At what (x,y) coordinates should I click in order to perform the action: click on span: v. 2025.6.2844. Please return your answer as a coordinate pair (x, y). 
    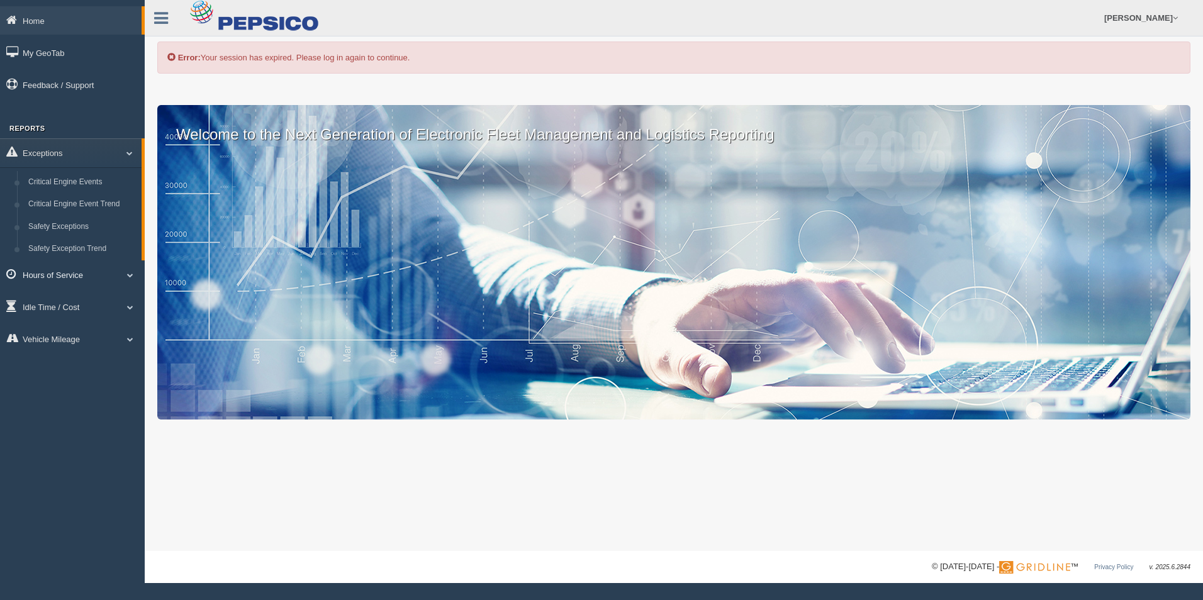
    Looking at the image, I should click on (1170, 567).